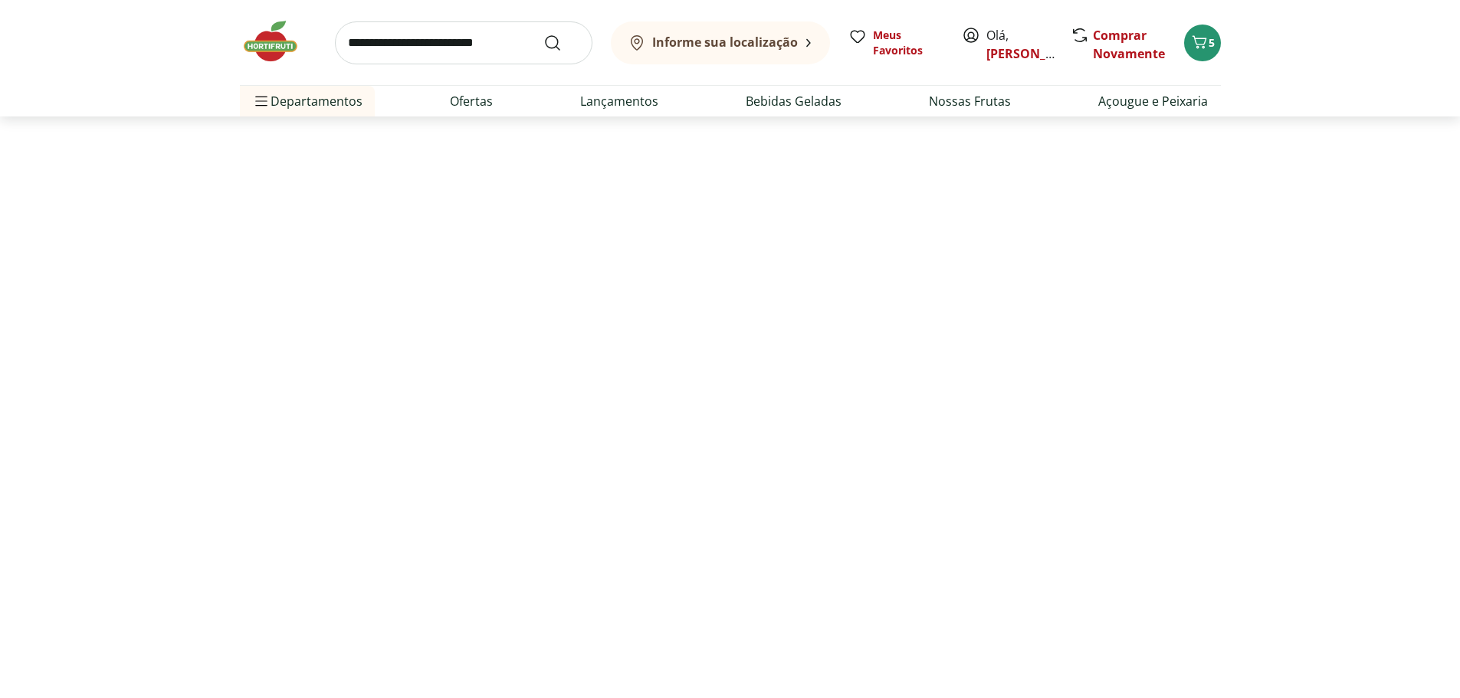 This screenshot has width=1460, height=698. Describe the element at coordinates (471, 101) in the screenshot. I see `a: Ofertas` at that location.